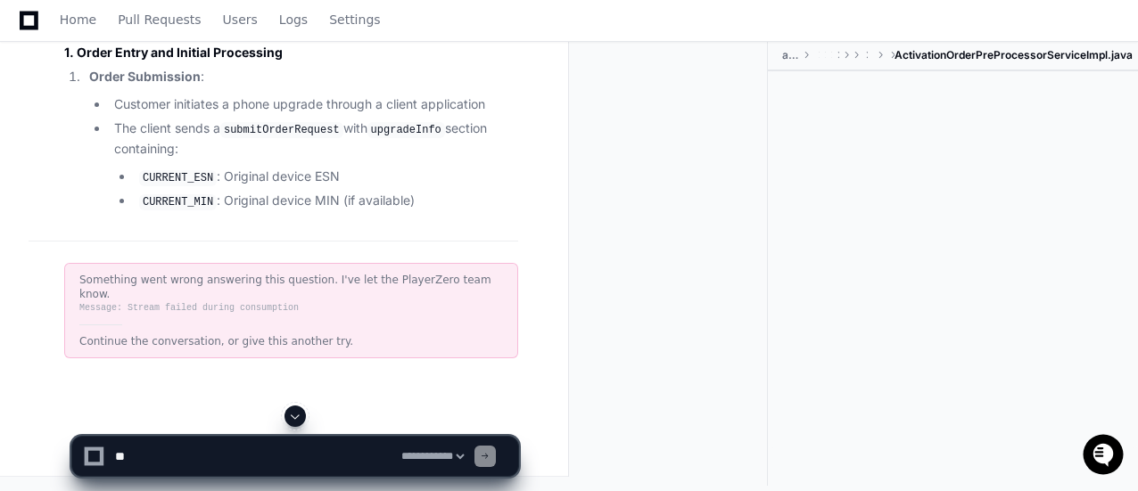 This screenshot has height=491, width=1138. I want to click on li: : Original device MIN (if available), so click(326, 202).